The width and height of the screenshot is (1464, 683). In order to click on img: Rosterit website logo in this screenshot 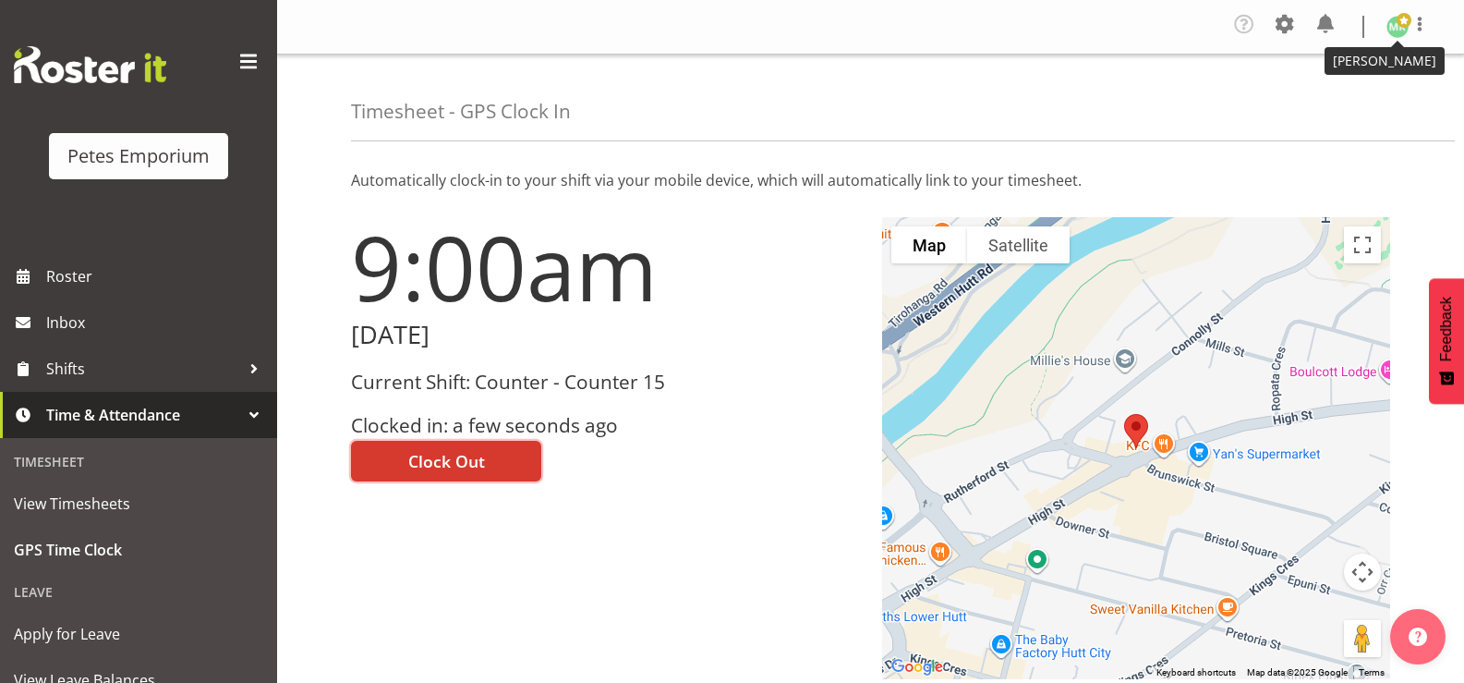, I will do `click(90, 65)`.